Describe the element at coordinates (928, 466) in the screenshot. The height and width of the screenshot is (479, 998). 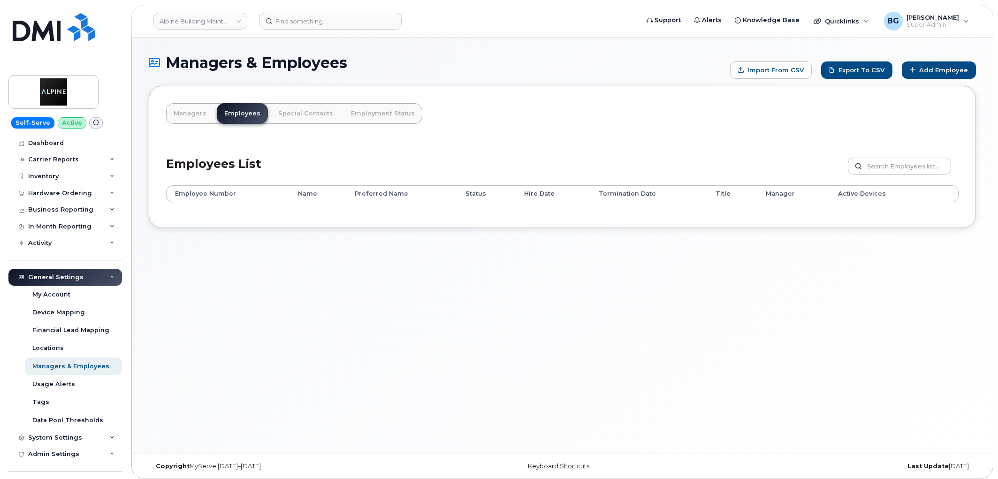
I see `strong: Last Update` at that location.